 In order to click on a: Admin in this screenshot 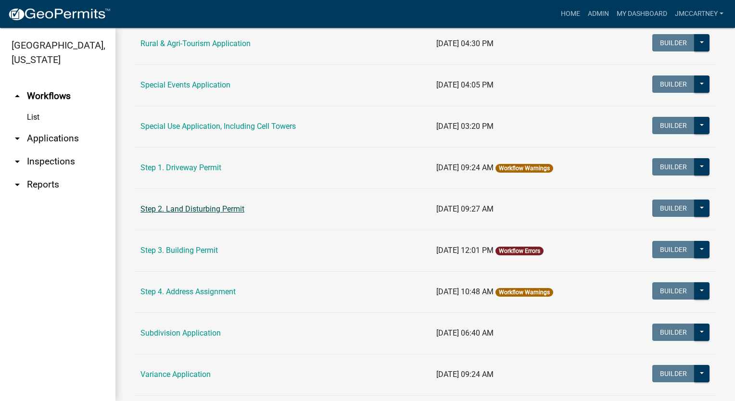, I will do `click(598, 14)`.